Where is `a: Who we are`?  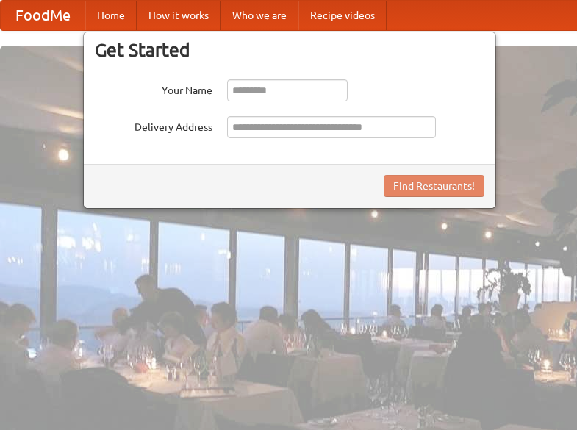
a: Who we are is located at coordinates (259, 15).